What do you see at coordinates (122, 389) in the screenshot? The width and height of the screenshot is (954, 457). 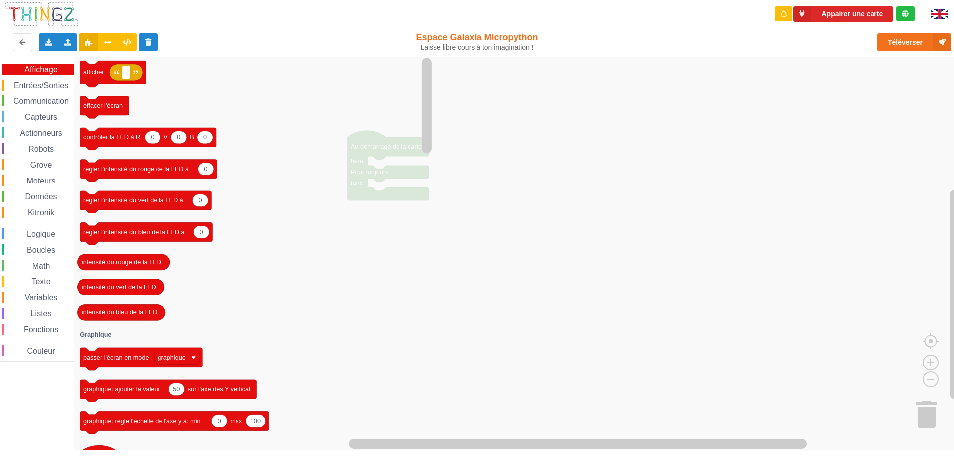 I see `text: graphique: ajouter la valeur` at bounding box center [122, 389].